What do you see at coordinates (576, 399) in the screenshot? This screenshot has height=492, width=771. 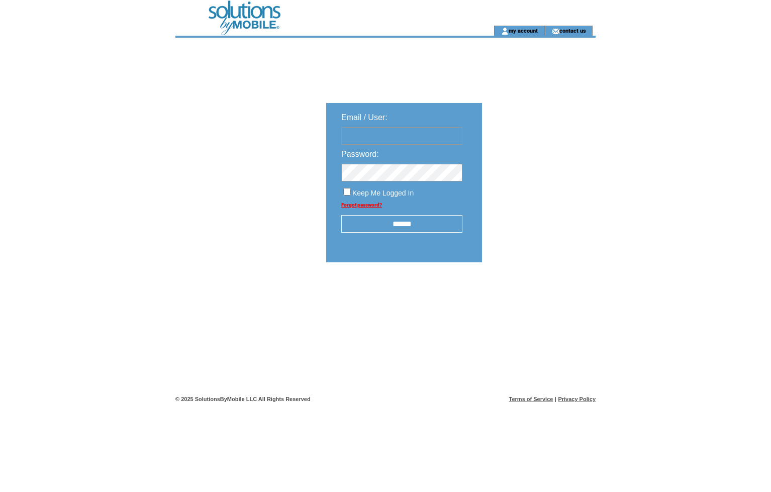 I see `a: Privacy Policy` at bounding box center [576, 399].